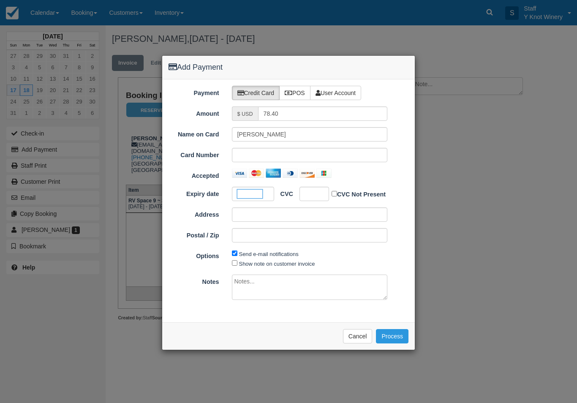  What do you see at coordinates (334, 193) in the screenshot?
I see `input: CVC Not Present` at bounding box center [334, 193].